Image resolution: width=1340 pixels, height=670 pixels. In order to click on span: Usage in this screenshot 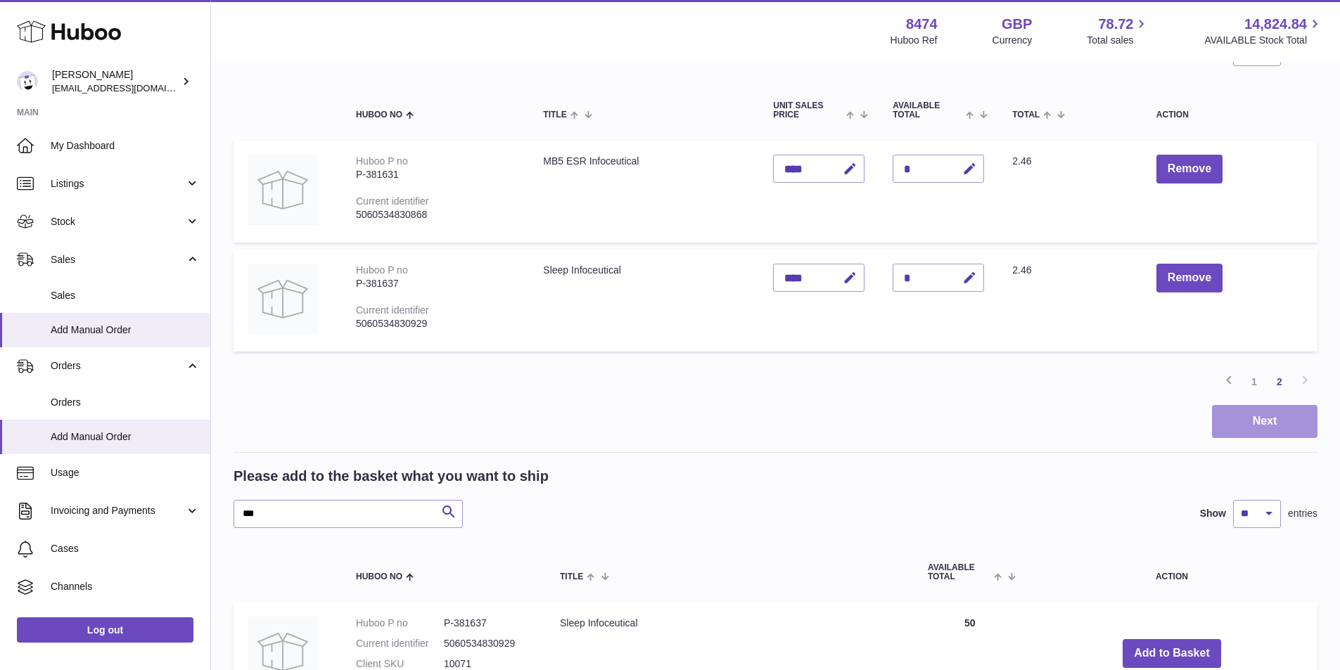, I will do `click(125, 473)`.